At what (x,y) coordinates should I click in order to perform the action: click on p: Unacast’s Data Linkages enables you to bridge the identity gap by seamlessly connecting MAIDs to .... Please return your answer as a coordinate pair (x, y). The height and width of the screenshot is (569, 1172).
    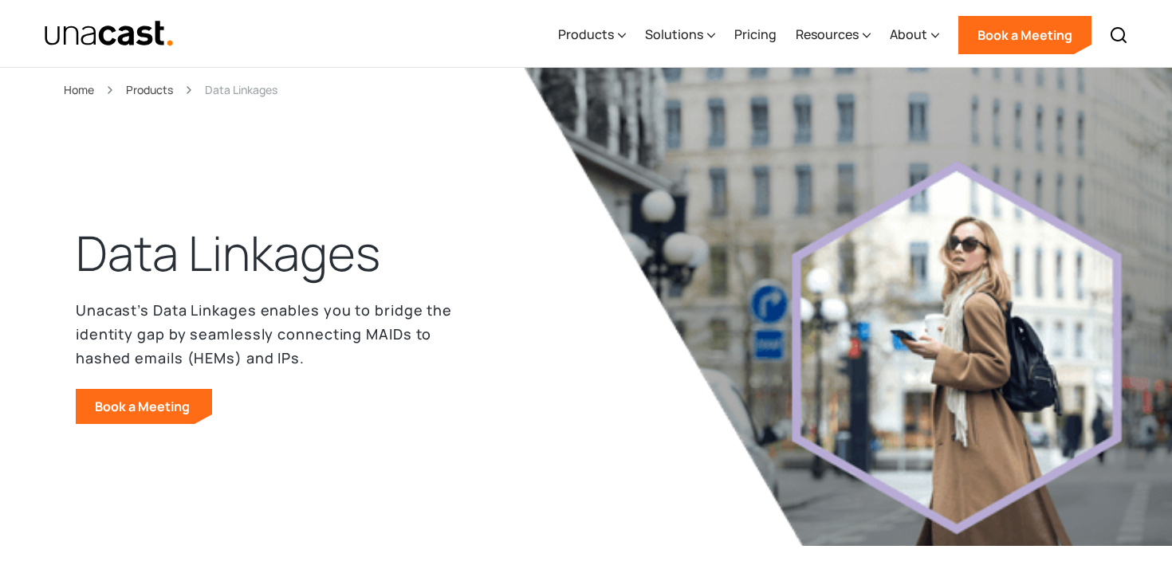
    Looking at the image, I should click on (283, 334).